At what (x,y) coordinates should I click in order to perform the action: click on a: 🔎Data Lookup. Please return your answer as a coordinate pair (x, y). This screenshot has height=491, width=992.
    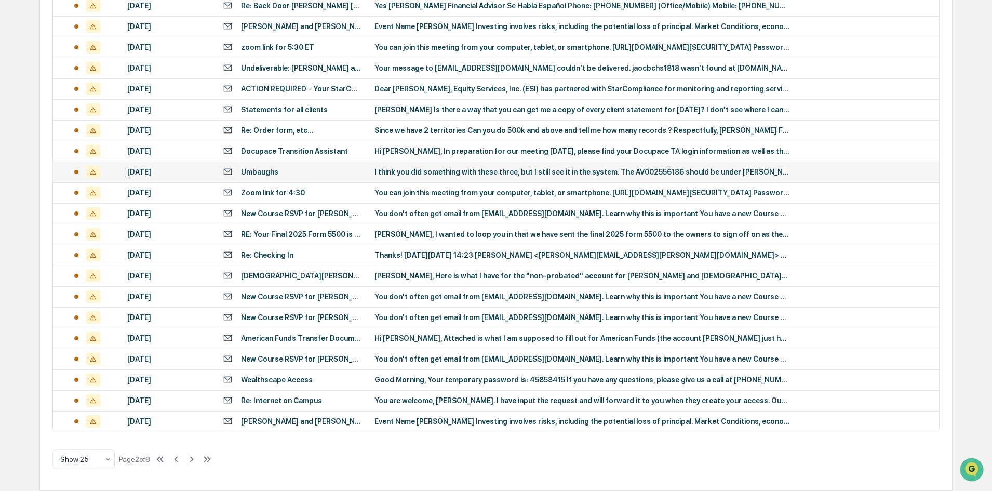
    Looking at the image, I should click on (38, 156).